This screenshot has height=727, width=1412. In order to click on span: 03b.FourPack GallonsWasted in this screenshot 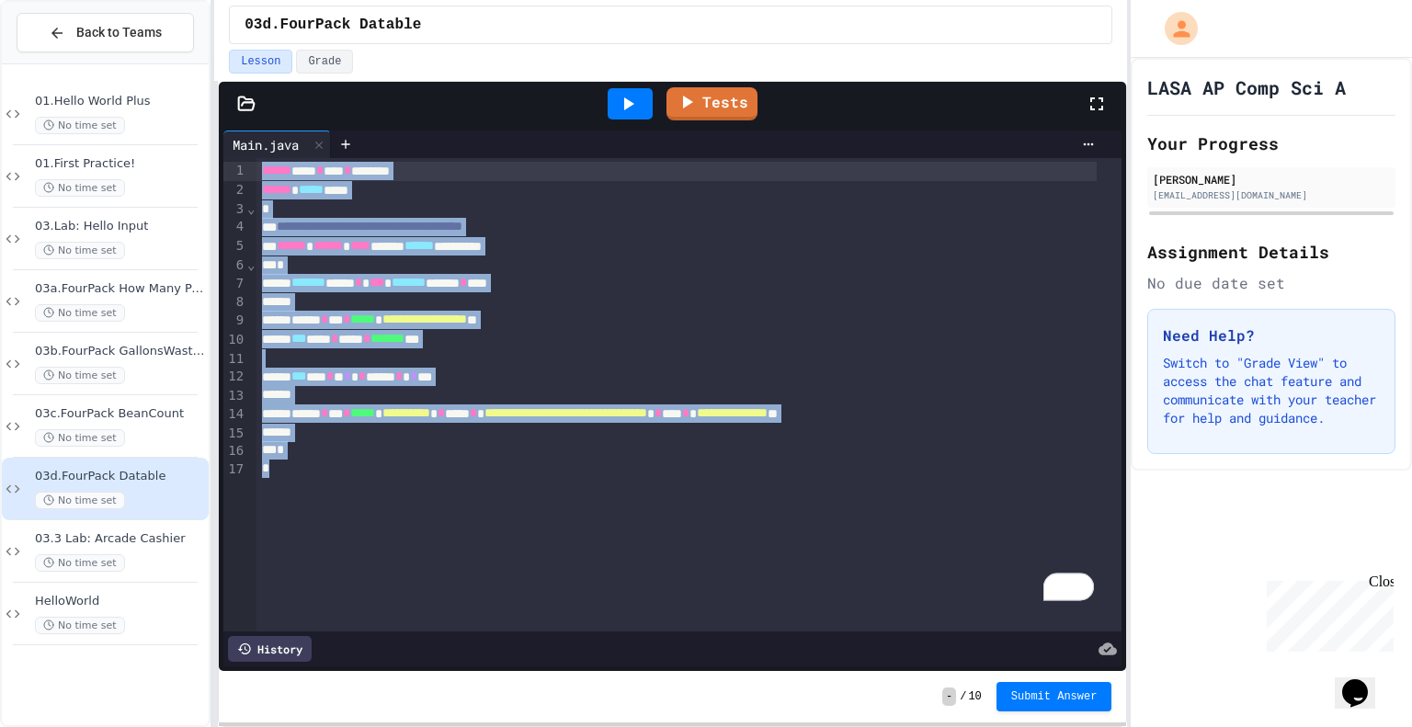, I will do `click(120, 351)`.